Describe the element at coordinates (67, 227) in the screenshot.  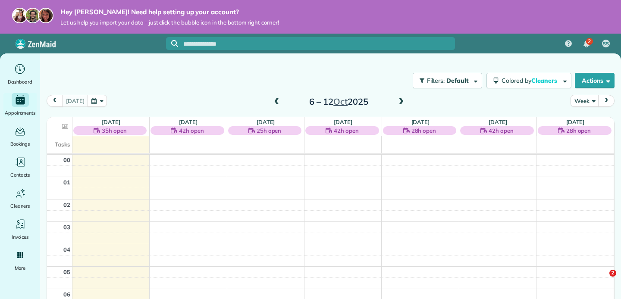
I see `span: 03` at that location.